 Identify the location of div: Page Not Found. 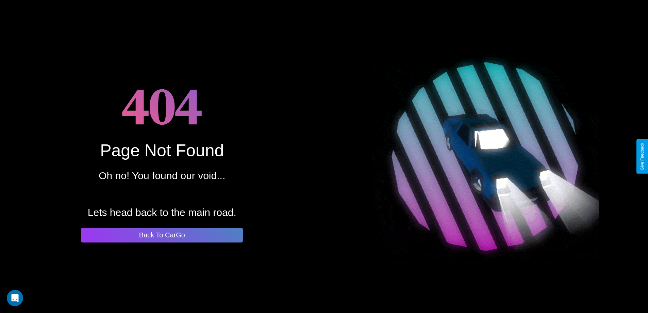
(162, 150).